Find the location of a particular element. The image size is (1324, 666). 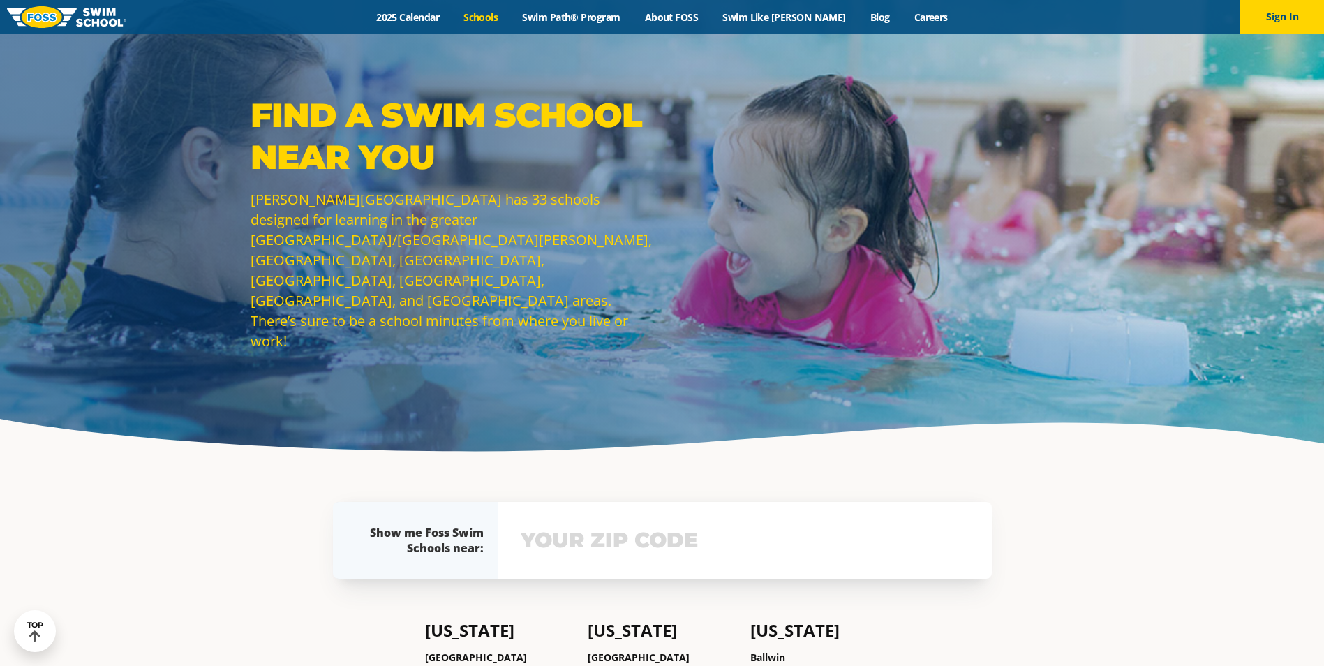

a: Ballwin is located at coordinates (768, 657).